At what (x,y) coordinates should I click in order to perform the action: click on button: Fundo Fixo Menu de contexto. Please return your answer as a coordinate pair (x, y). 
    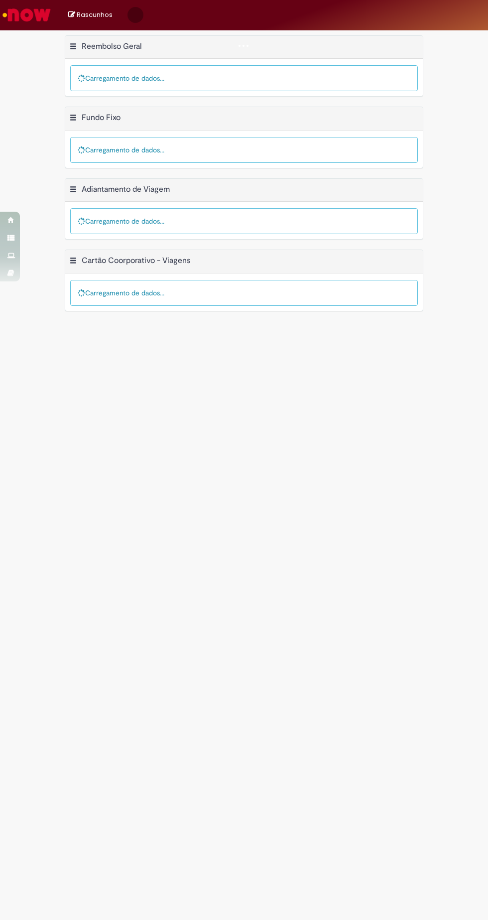
    Looking at the image, I should click on (73, 119).